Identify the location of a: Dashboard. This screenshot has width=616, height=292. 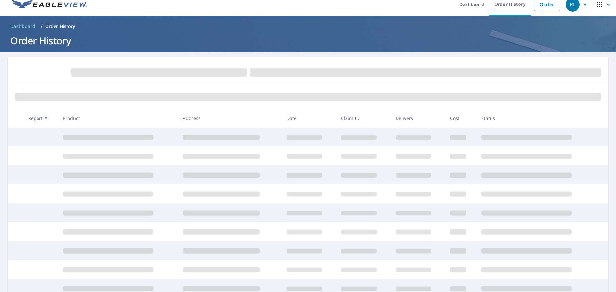
(23, 26).